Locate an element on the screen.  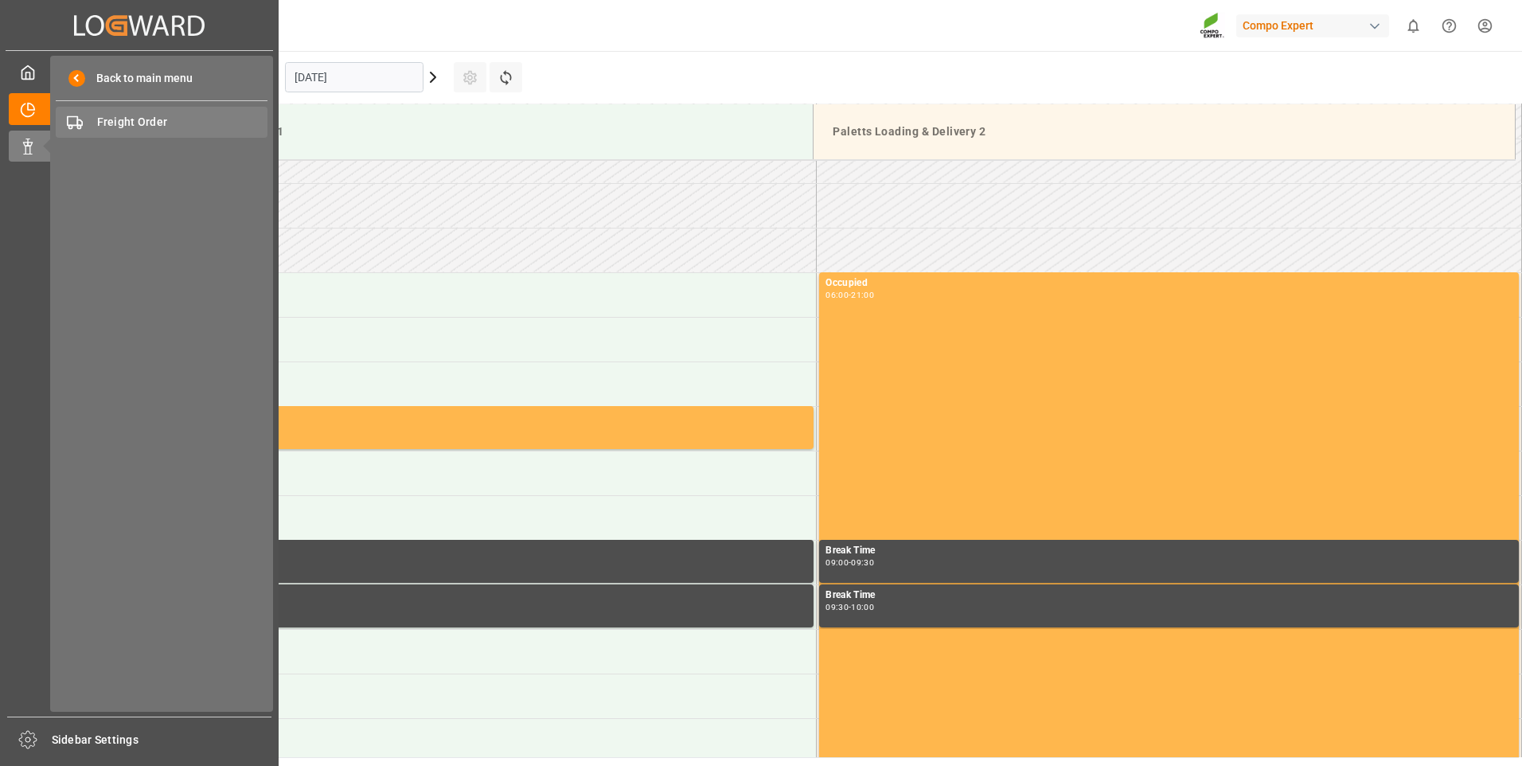
button: Compo Expert is located at coordinates (1316, 25).